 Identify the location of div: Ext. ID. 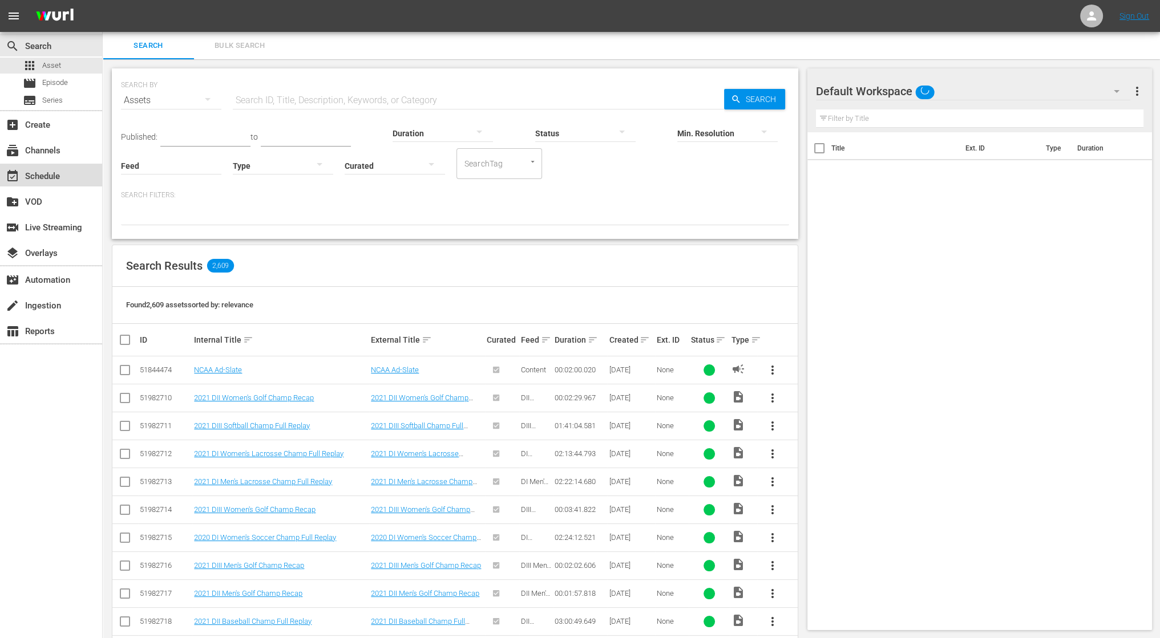
(672, 340).